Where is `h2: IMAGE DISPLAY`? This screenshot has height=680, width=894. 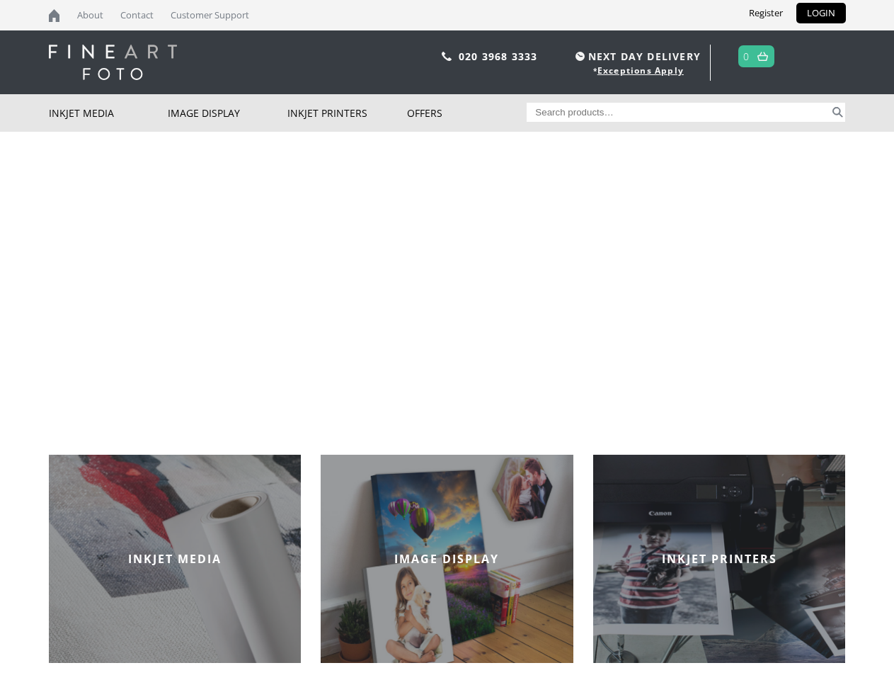 h2: IMAGE DISPLAY is located at coordinates (447, 559).